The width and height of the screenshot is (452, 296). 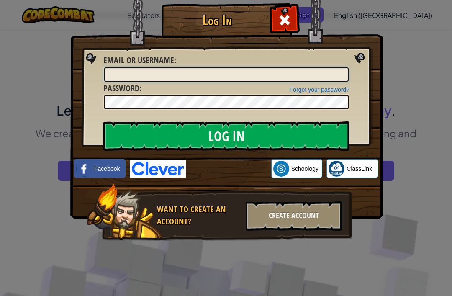 What do you see at coordinates (228, 169) in the screenshot?
I see `div: Sign in with Google. Opens in new tab` at bounding box center [228, 169].